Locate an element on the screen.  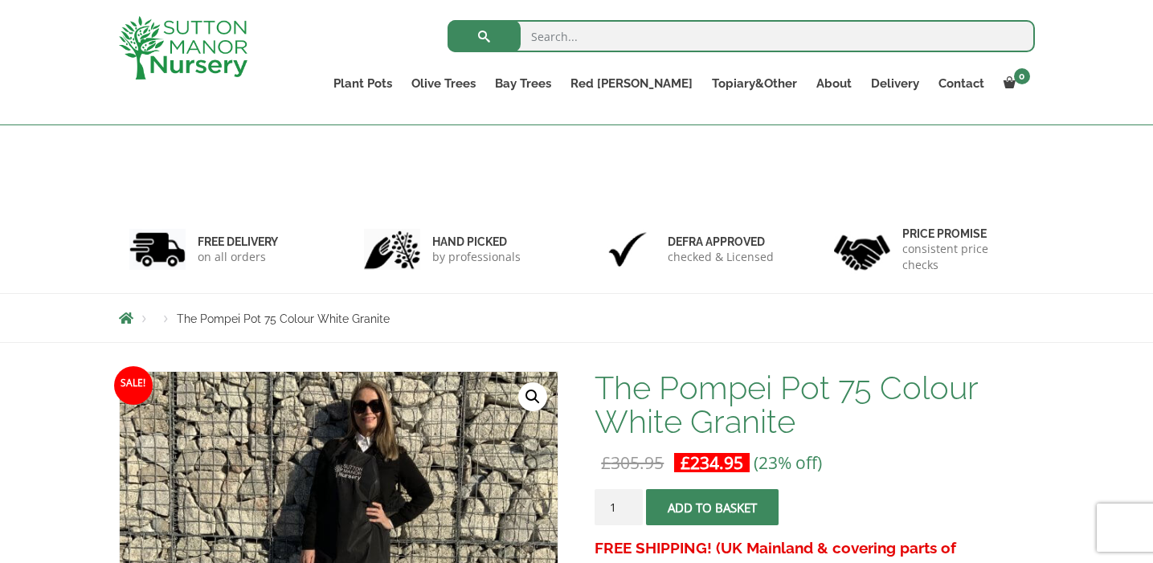
a: View full-screen image gallery is located at coordinates (533, 397).